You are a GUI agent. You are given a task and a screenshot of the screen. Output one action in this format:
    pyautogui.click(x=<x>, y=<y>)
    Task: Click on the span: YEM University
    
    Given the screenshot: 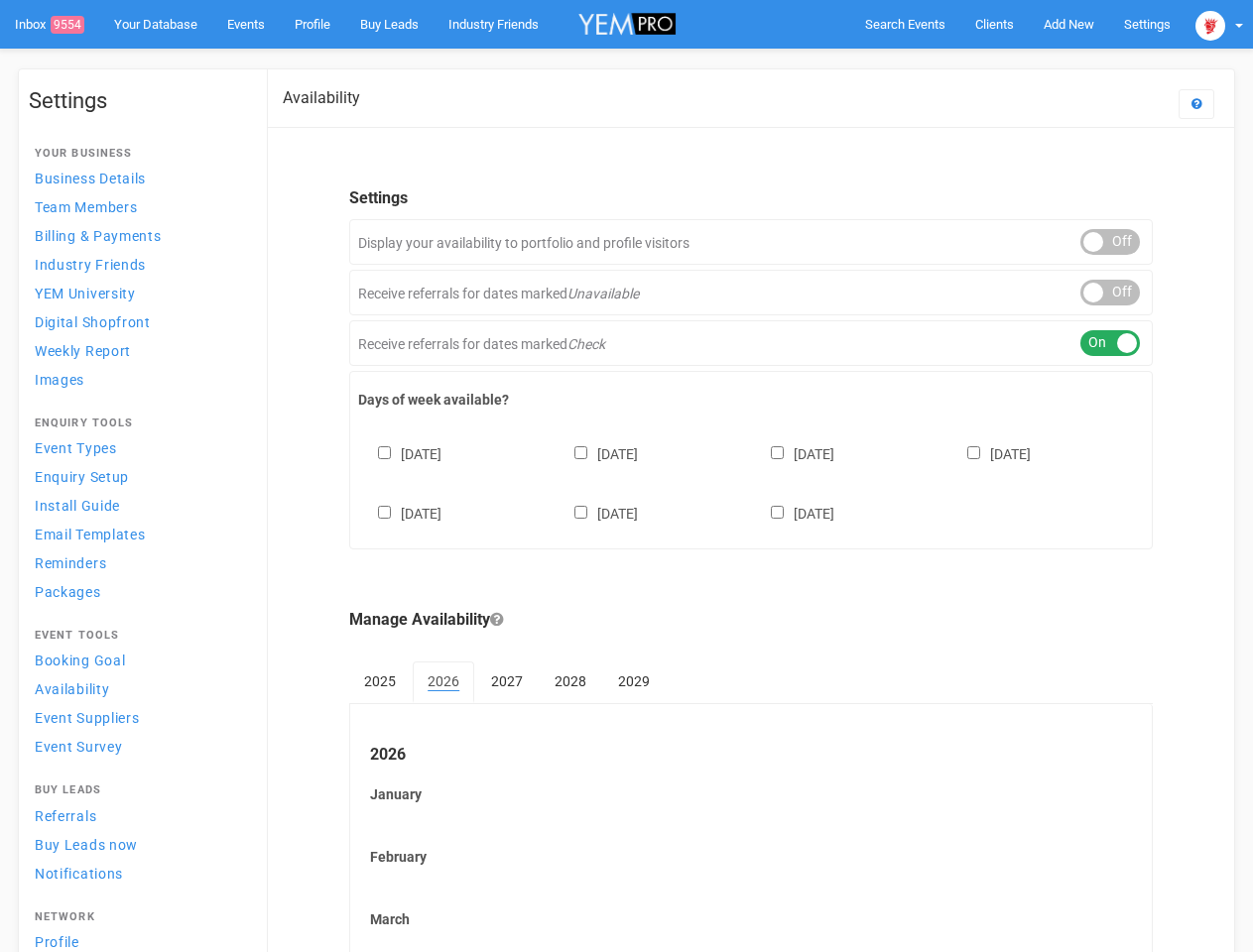 What is the action you would take?
    pyautogui.click(x=85, y=293)
    